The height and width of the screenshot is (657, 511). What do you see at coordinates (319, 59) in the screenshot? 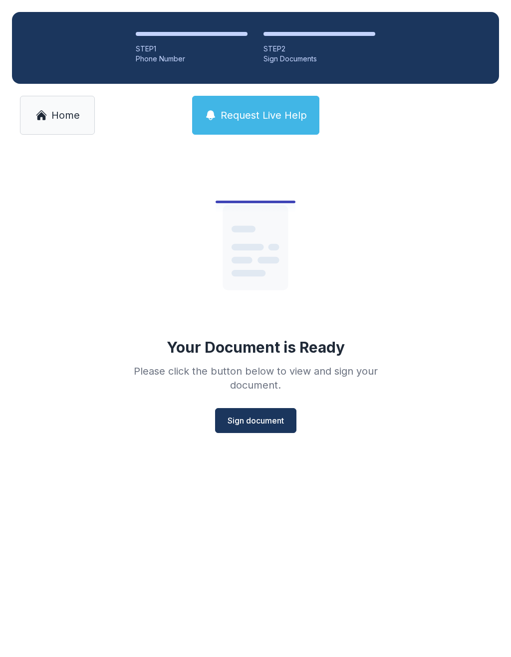
I see `div: Sign Documents` at bounding box center [319, 59].